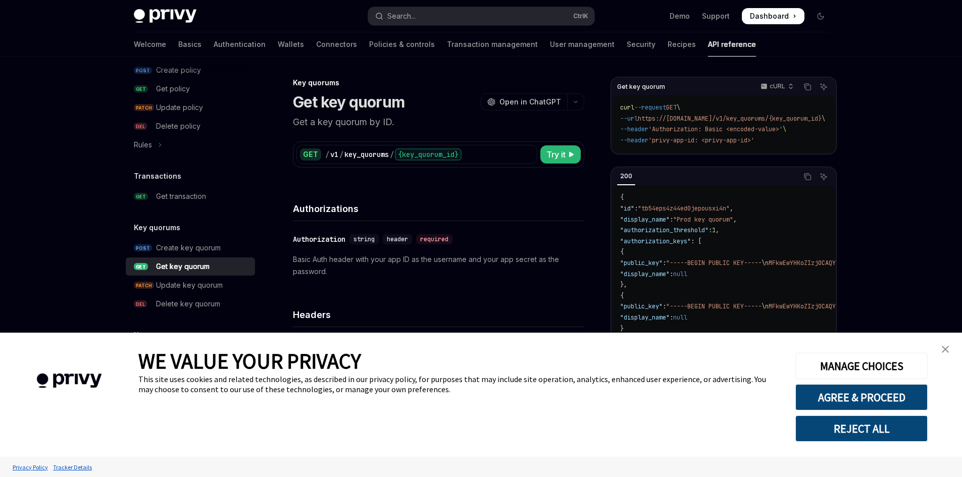 The height and width of the screenshot is (477, 962). What do you see at coordinates (181, 196) in the screenshot?
I see `div: Get transaction` at bounding box center [181, 196].